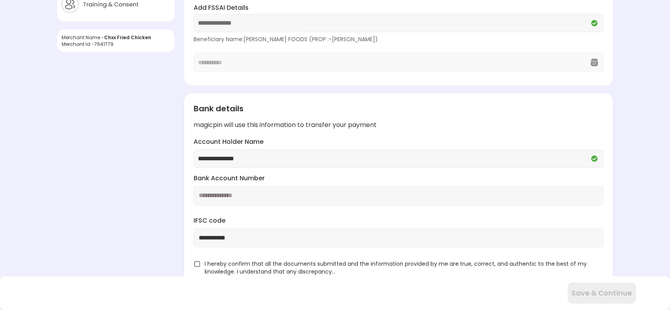 This screenshot has width=670, height=310. I want to click on div: magicpin will use this information to transfer your payment, so click(398, 125).